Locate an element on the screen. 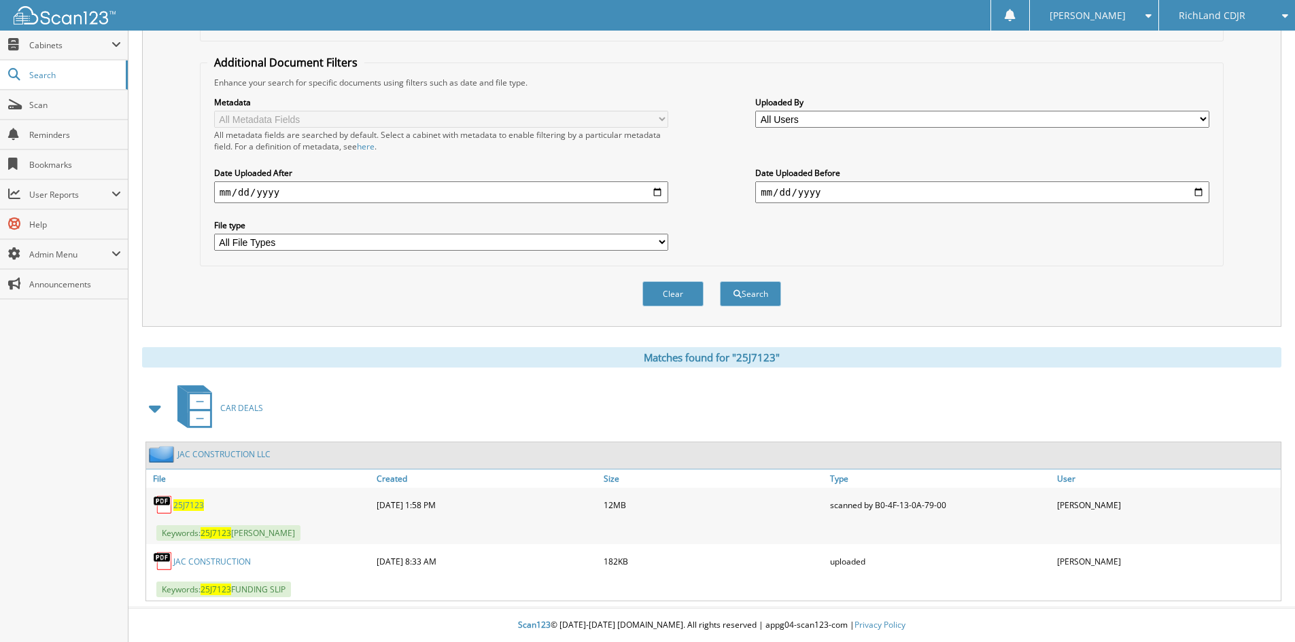 The height and width of the screenshot is (642, 1295). div: uploaded is located at coordinates (940, 561).